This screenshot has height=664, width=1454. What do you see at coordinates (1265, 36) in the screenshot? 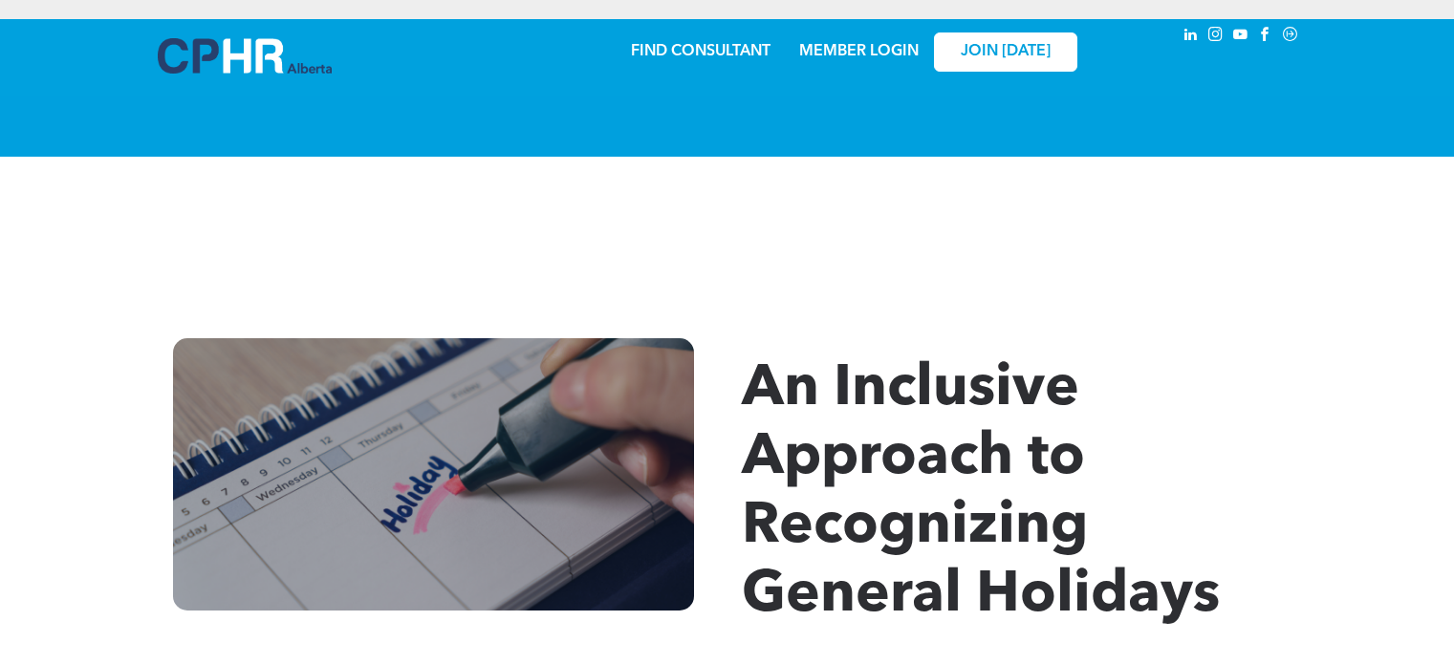
I see `a: facebook` at bounding box center [1265, 36].